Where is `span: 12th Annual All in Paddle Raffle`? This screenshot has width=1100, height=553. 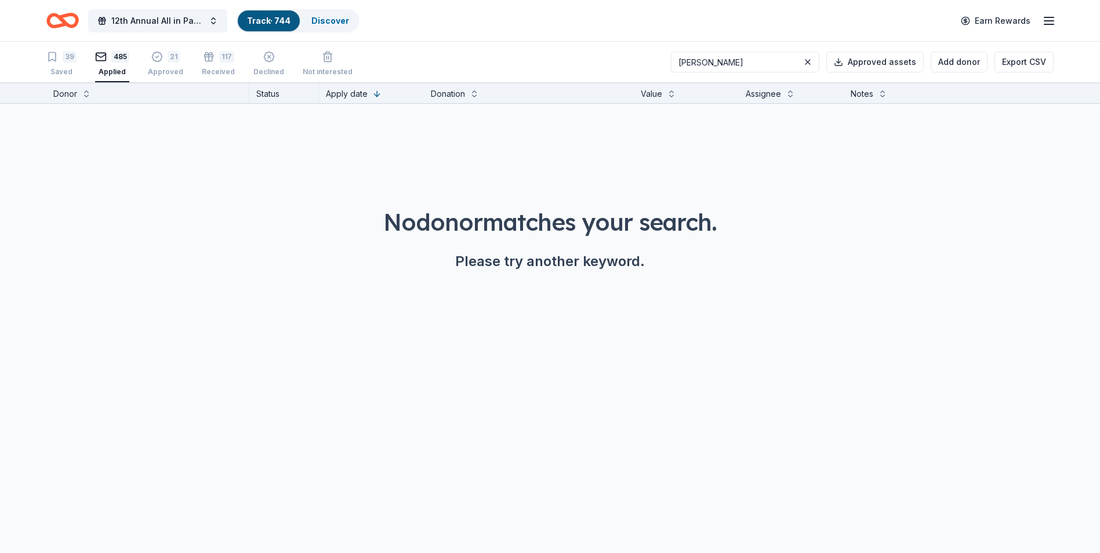 span: 12th Annual All in Paddle Raffle is located at coordinates (158, 21).